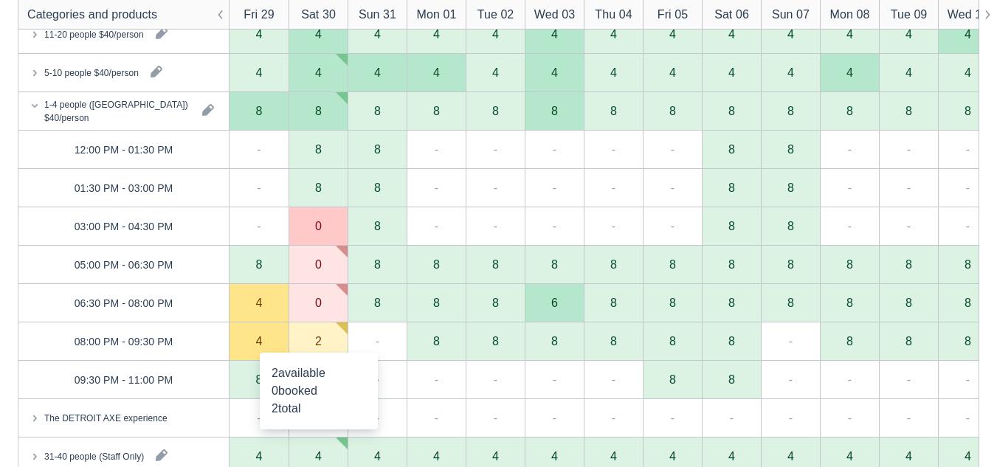  I want to click on span: 0, so click(275, 390).